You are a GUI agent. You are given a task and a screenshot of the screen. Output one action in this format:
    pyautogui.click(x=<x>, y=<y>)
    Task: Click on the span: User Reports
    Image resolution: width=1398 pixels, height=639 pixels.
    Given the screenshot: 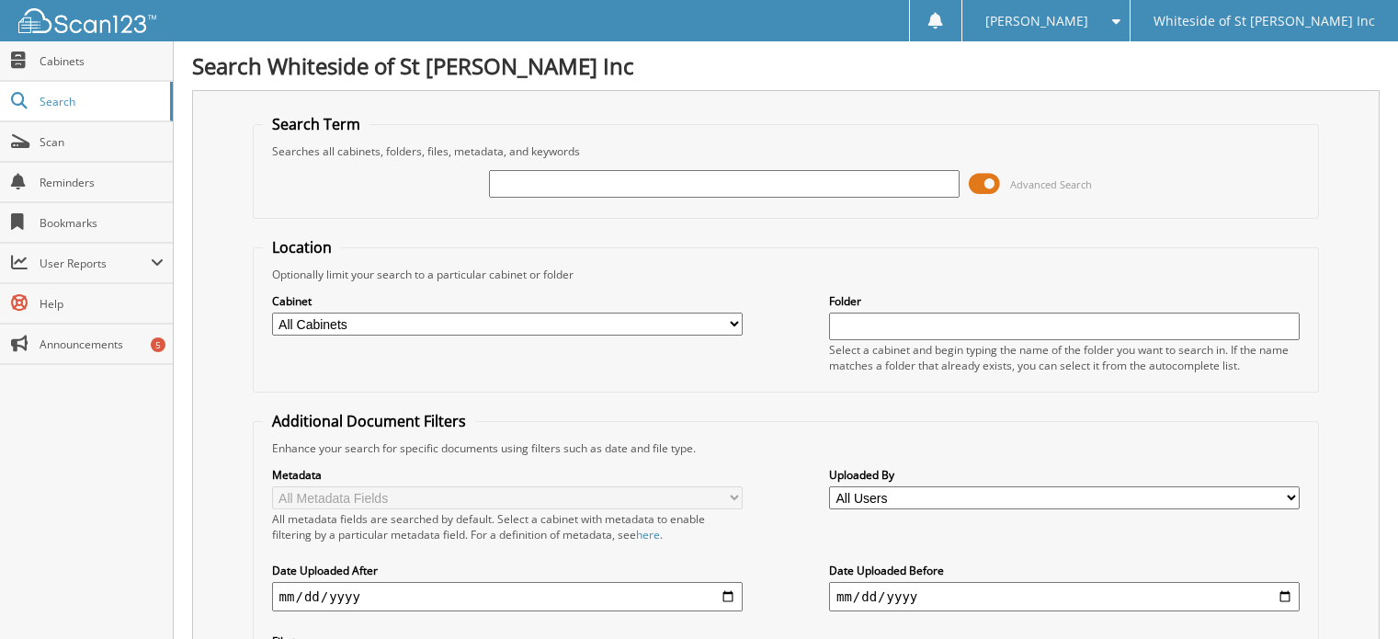 What is the action you would take?
    pyautogui.click(x=95, y=263)
    